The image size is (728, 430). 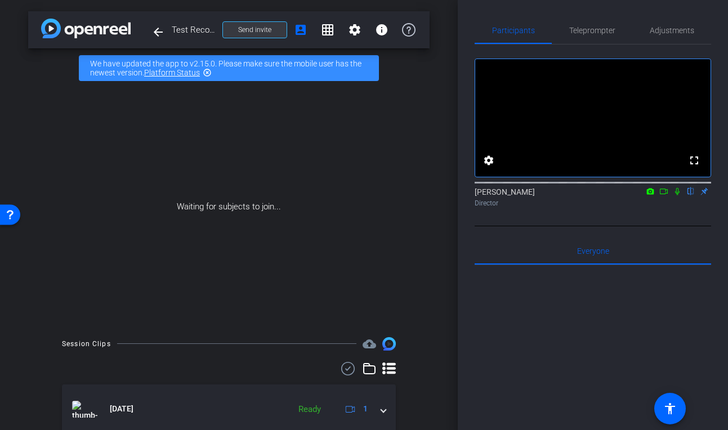 What do you see at coordinates (365, 408) in the screenshot?
I see `span: 1` at bounding box center [365, 408].